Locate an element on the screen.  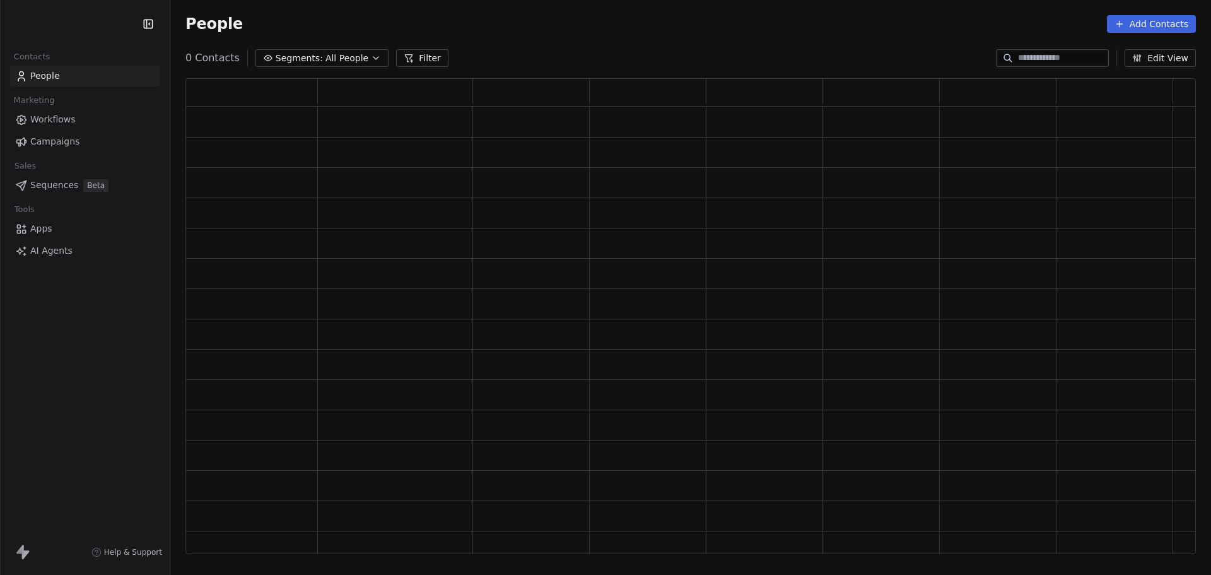
a: SequencesBeta is located at coordinates (85, 185).